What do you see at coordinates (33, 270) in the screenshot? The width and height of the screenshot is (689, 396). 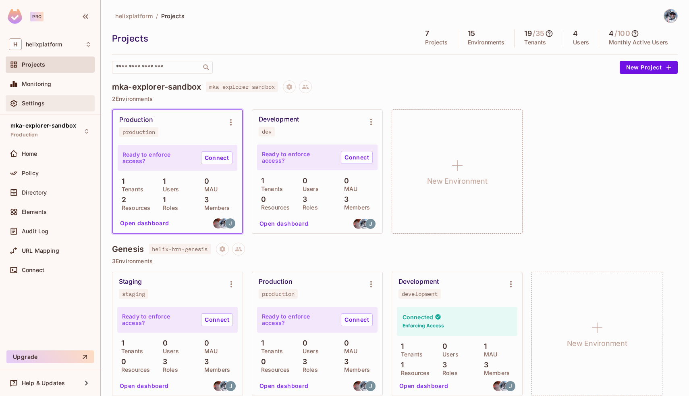 I see `span: Connect` at bounding box center [33, 270].